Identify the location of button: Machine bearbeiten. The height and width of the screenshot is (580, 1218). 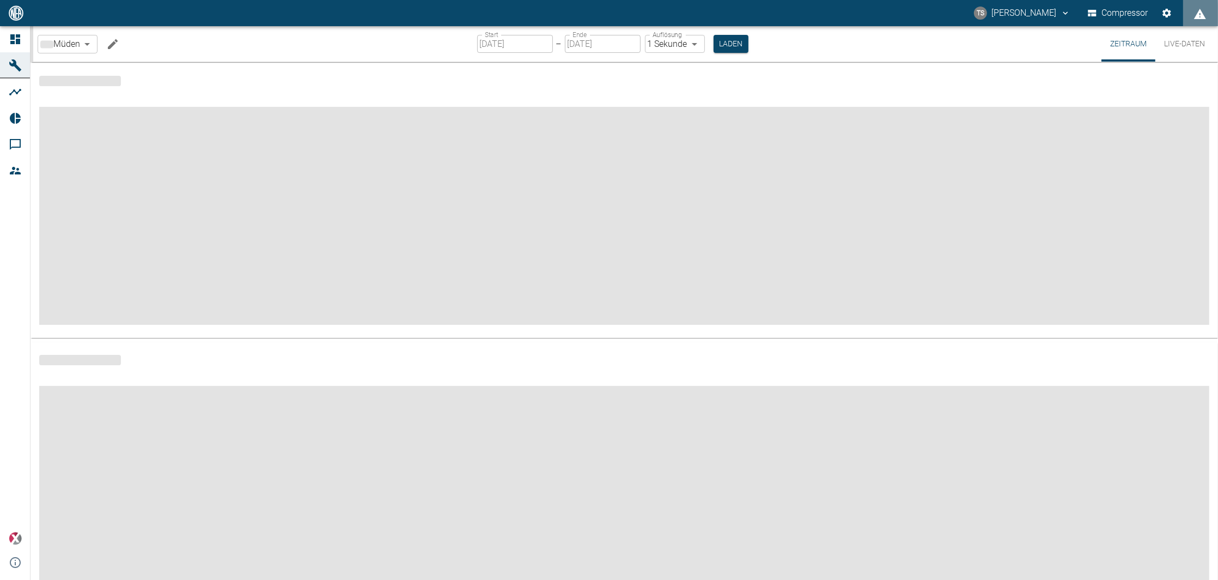
(113, 44).